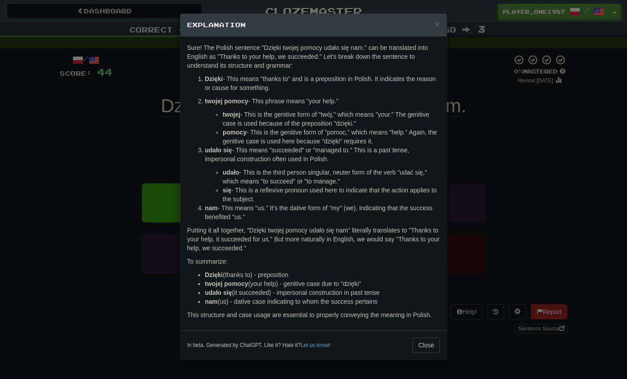  What do you see at coordinates (322, 292) in the screenshot?
I see `li: (it succeeded) - impersonal construction in past tense` at bounding box center [322, 292].